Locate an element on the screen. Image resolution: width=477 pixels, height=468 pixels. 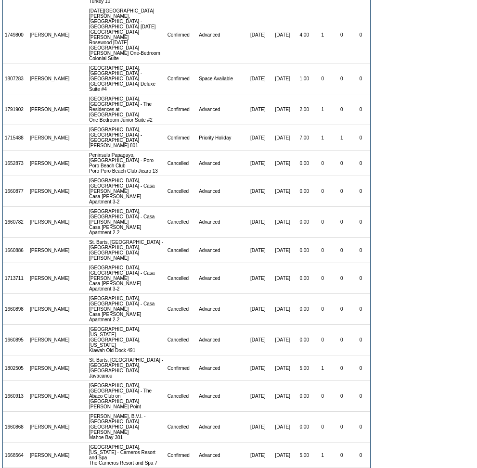
td: 1660868 is located at coordinates (15, 427).